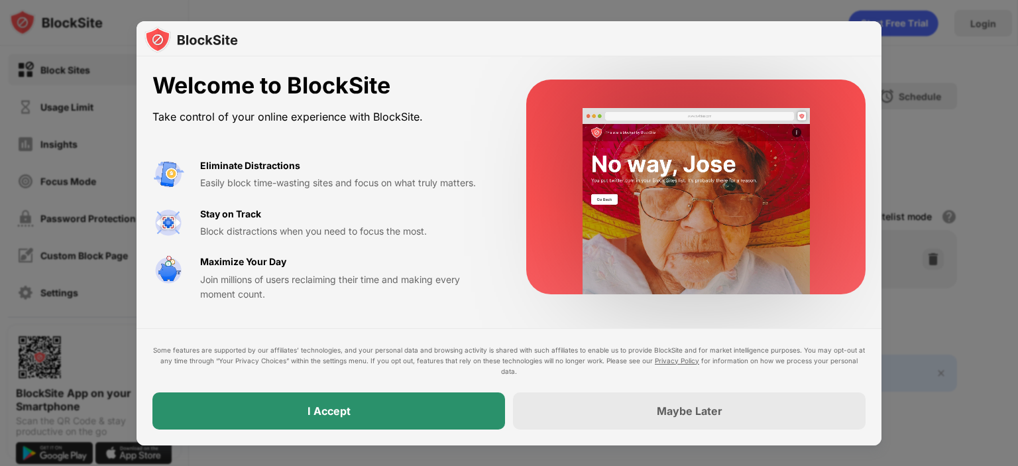 This screenshot has width=1018, height=466. Describe the element at coordinates (191, 40) in the screenshot. I see `img: logo-blocksite.svg` at that location.